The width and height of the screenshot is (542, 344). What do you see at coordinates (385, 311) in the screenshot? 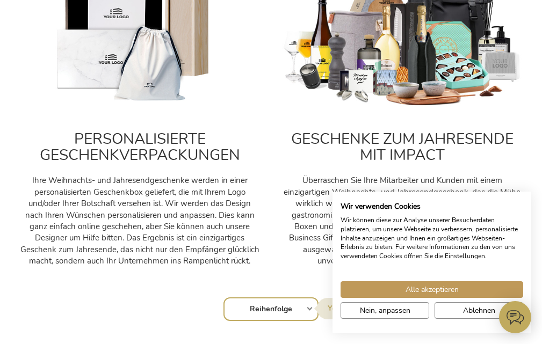
I see `span: Nein, anpassen` at bounding box center [385, 311].